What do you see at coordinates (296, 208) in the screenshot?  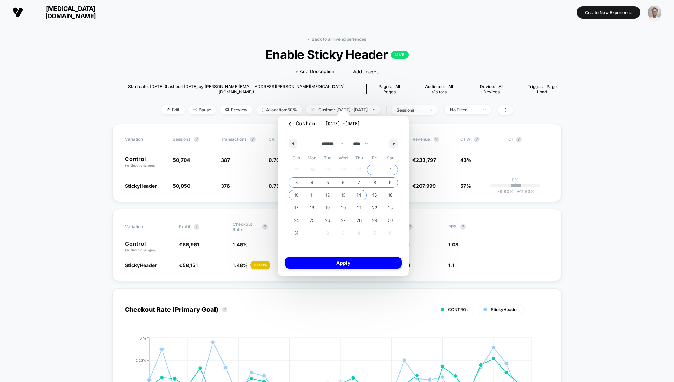 I see `button: 17` at bounding box center [296, 208].